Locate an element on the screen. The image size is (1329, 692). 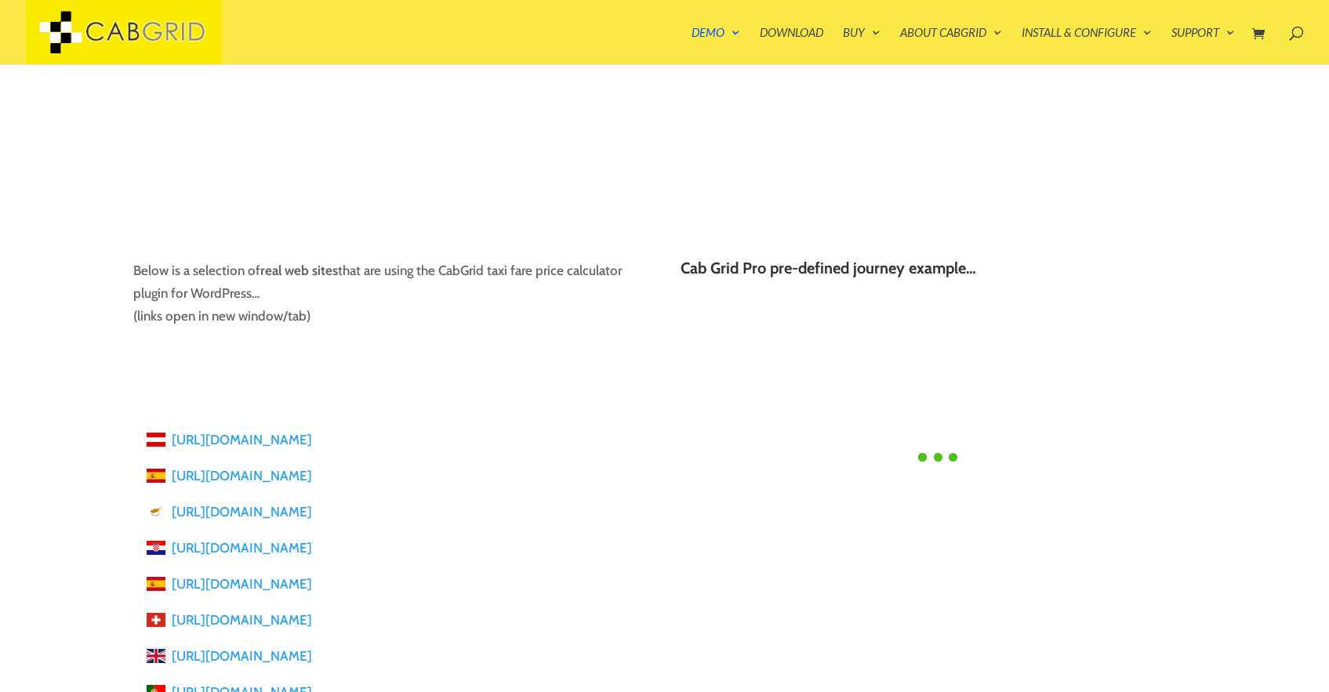
a: Support is located at coordinates (1203, 45).